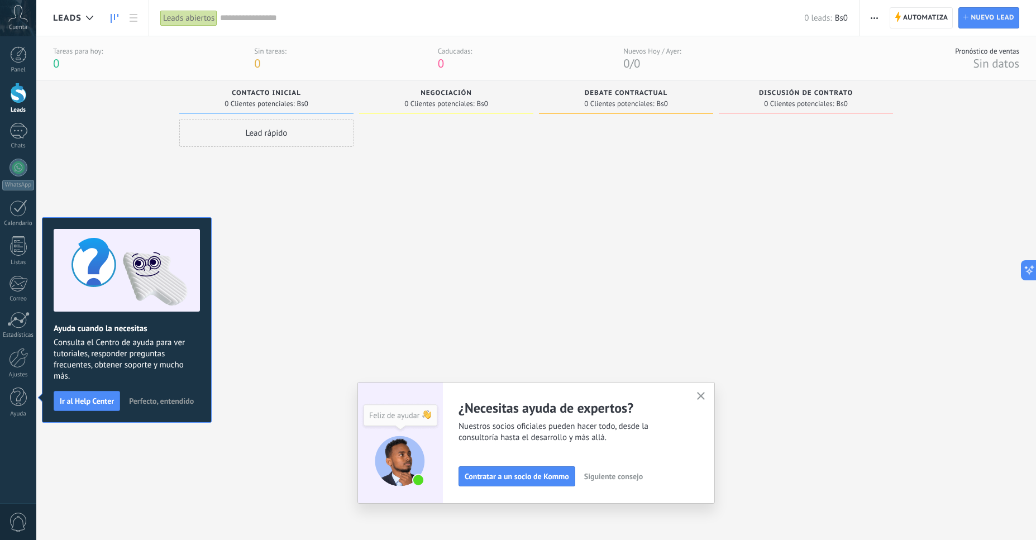 The height and width of the screenshot is (540, 1036). I want to click on button: Siguiente consejo, so click(613, 476).